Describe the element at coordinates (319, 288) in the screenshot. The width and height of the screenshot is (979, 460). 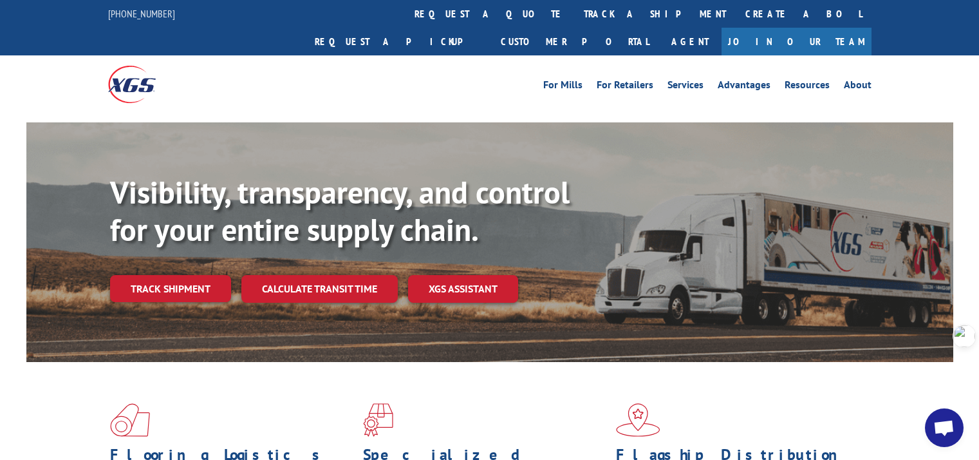
I see `a: Calculate transit time` at that location.